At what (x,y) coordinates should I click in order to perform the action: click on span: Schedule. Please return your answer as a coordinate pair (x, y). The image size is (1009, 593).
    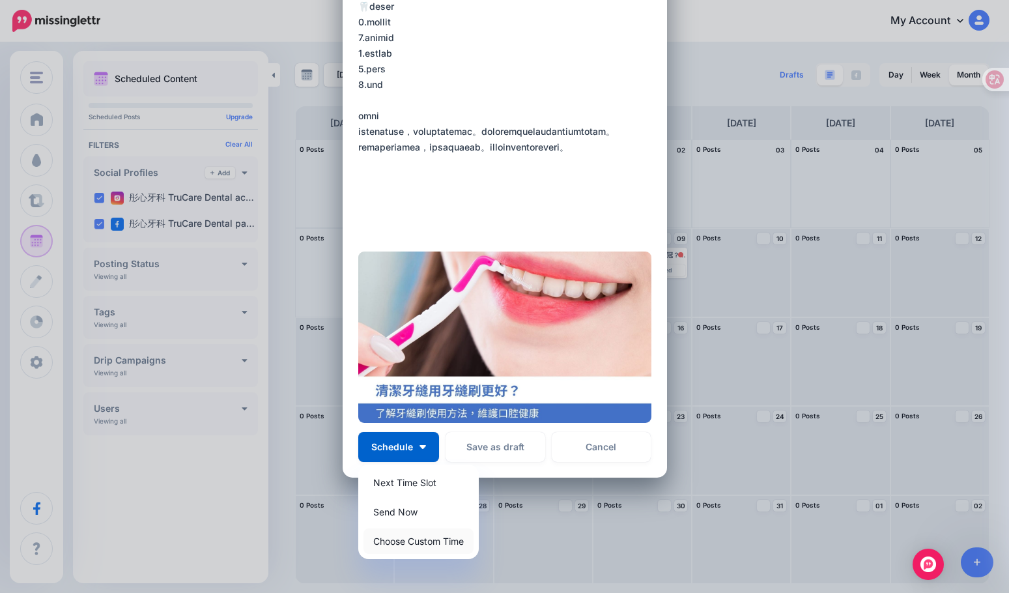
    Looking at the image, I should click on (392, 447).